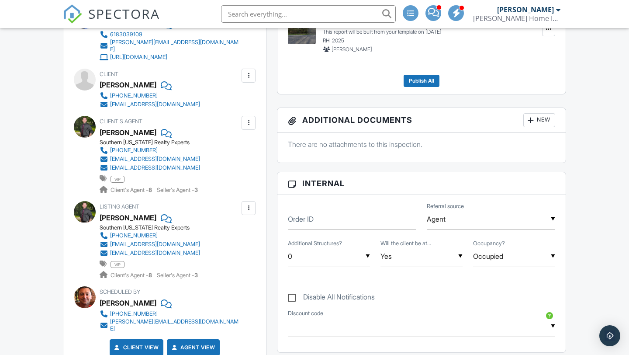 This screenshot has height=355, width=629. What do you see at coordinates (109, 74) in the screenshot?
I see `span: Client` at bounding box center [109, 74].